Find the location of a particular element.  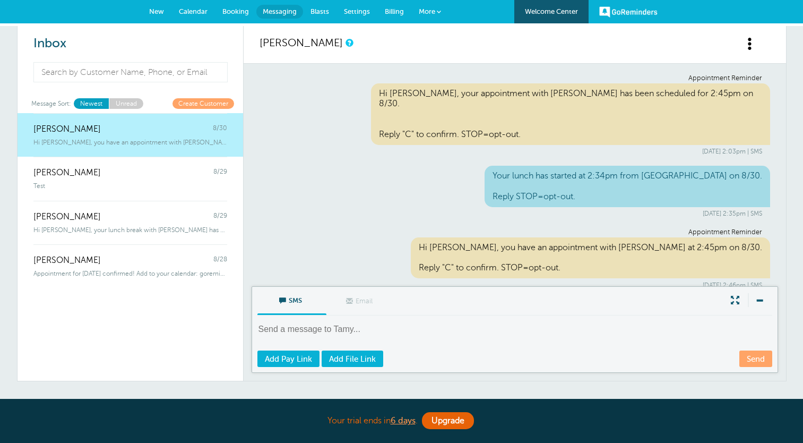

span: Test is located at coordinates (39, 186).